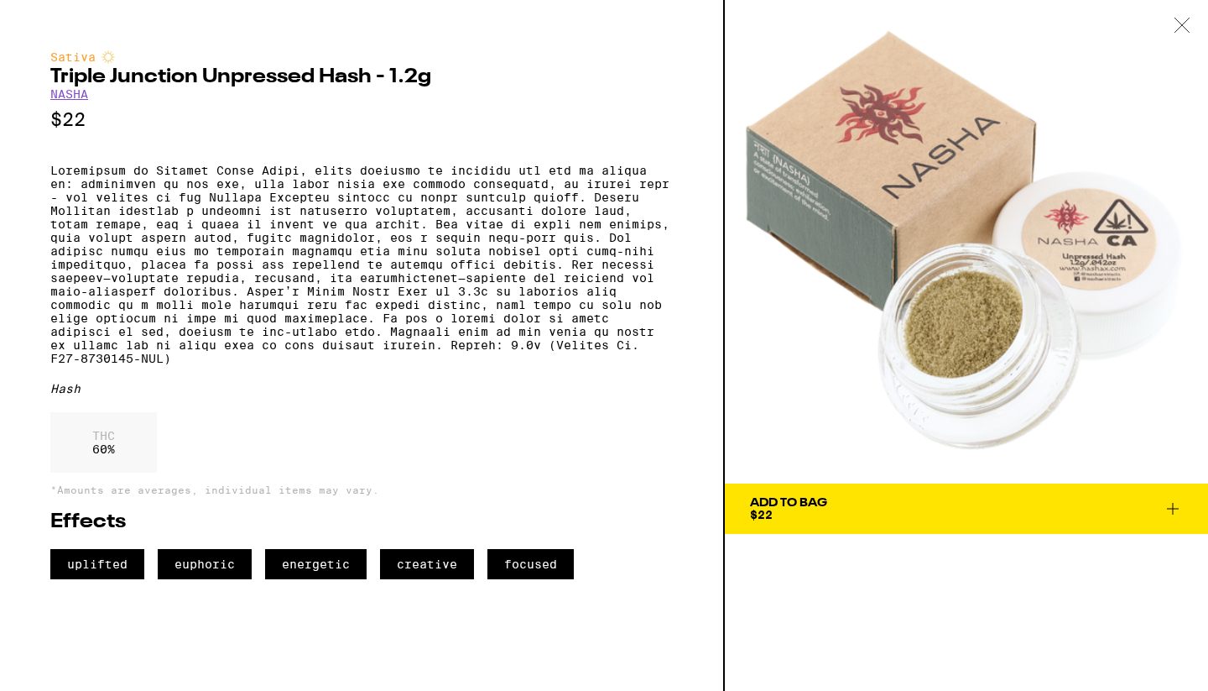 The width and height of the screenshot is (1208, 691). Describe the element at coordinates (362, 77) in the screenshot. I see `h2: Triple Junction Unpressed Hash - 1.2g` at that location.